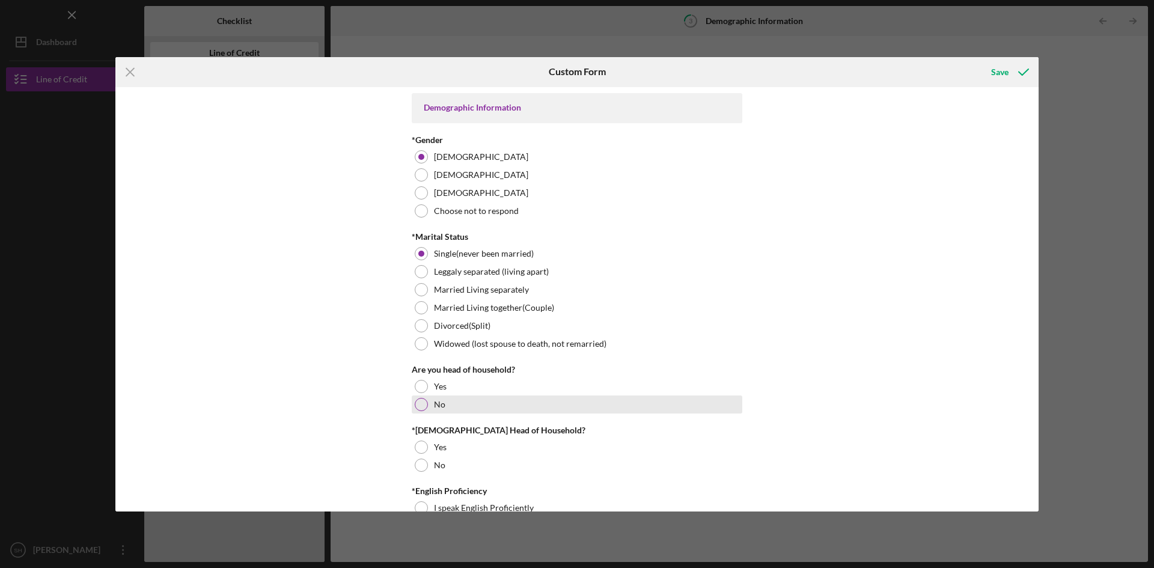  Describe the element at coordinates (494, 308) in the screenshot. I see `label: Married Living together(Couple)` at that location.